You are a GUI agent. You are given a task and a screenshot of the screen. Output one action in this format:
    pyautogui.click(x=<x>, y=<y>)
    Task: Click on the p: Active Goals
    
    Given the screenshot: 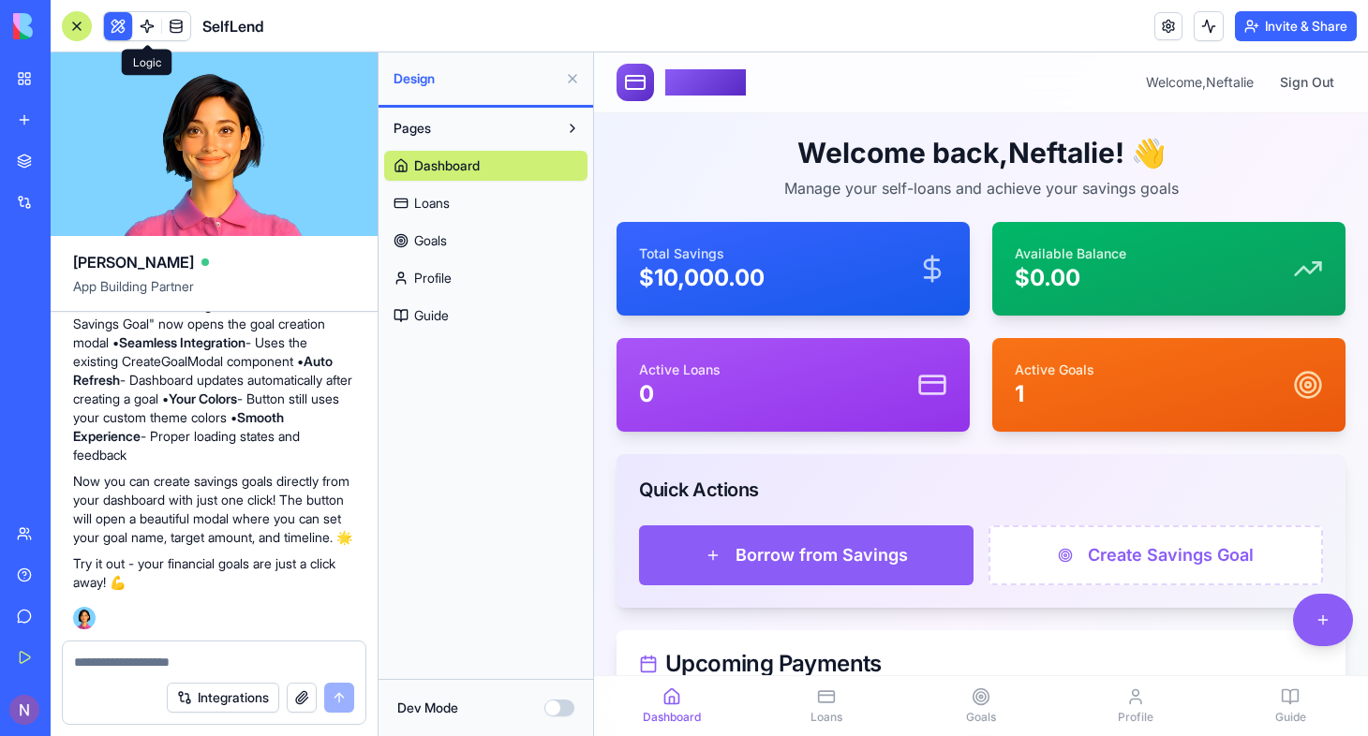 What is the action you would take?
    pyautogui.click(x=460, y=318)
    